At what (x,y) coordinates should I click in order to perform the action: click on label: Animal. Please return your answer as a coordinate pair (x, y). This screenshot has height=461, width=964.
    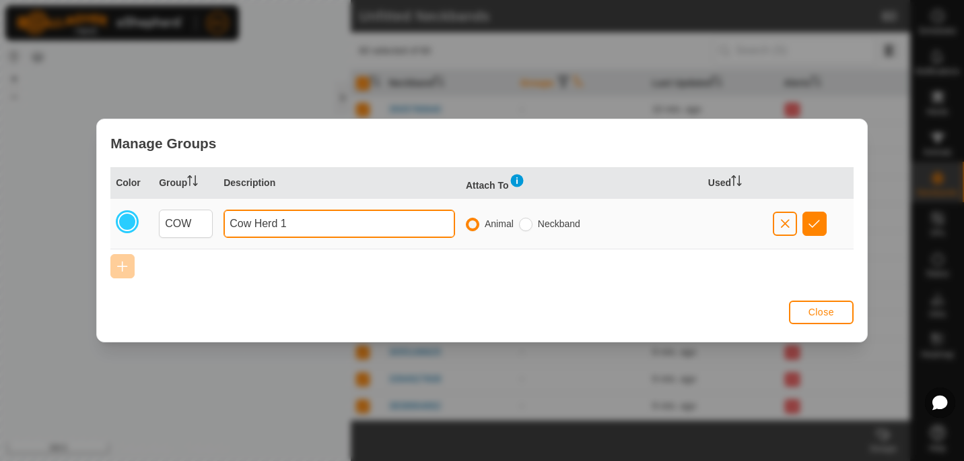
    Looking at the image, I should click on (499, 224).